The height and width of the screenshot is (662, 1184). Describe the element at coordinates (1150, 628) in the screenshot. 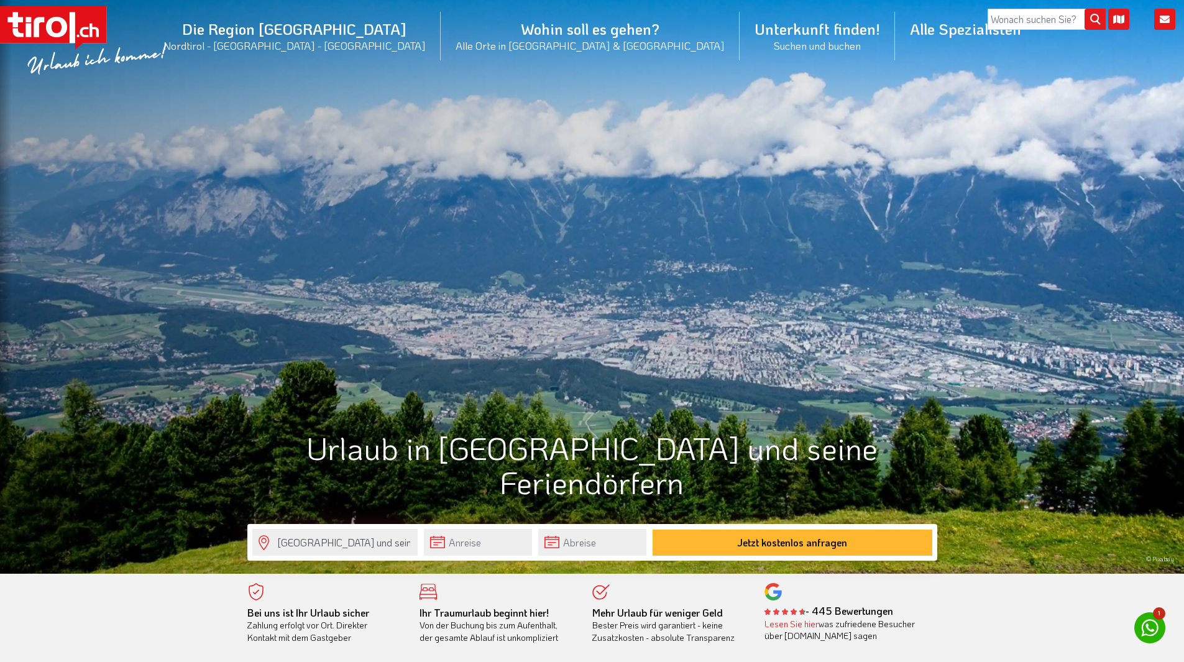

I see `a: 1` at that location.